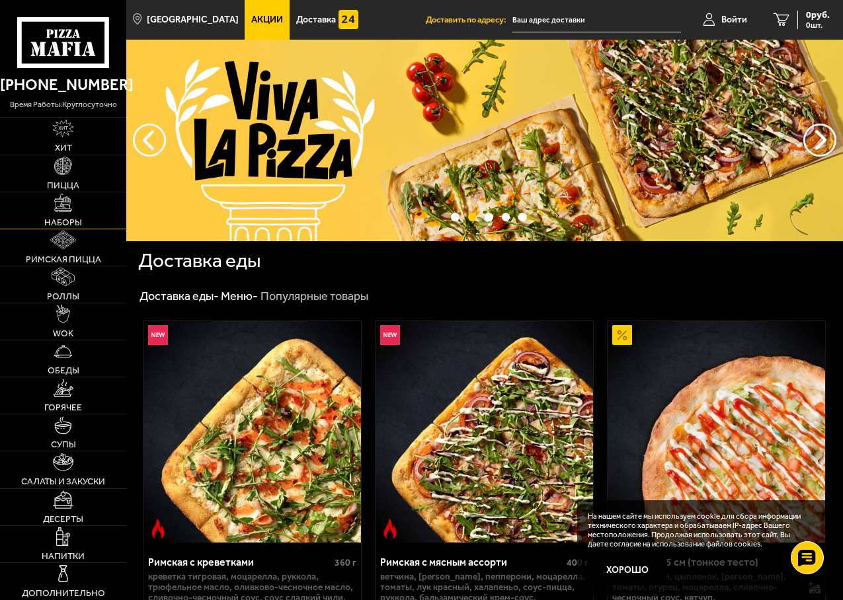  What do you see at coordinates (63, 334) in the screenshot?
I see `span: WOK` at bounding box center [63, 334].